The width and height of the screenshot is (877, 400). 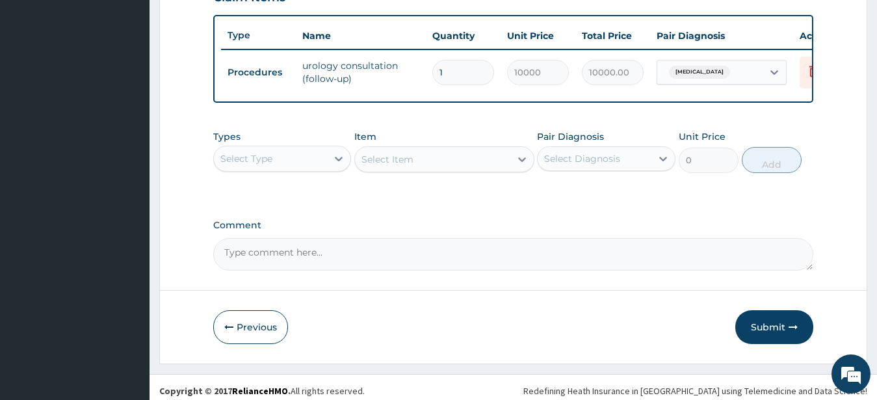 I want to click on label: Comment, so click(x=514, y=225).